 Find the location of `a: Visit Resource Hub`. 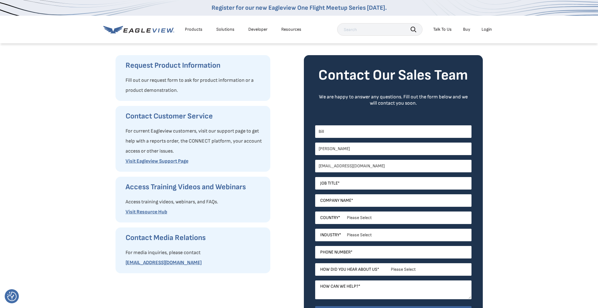

a: Visit Resource Hub is located at coordinates (146, 212).